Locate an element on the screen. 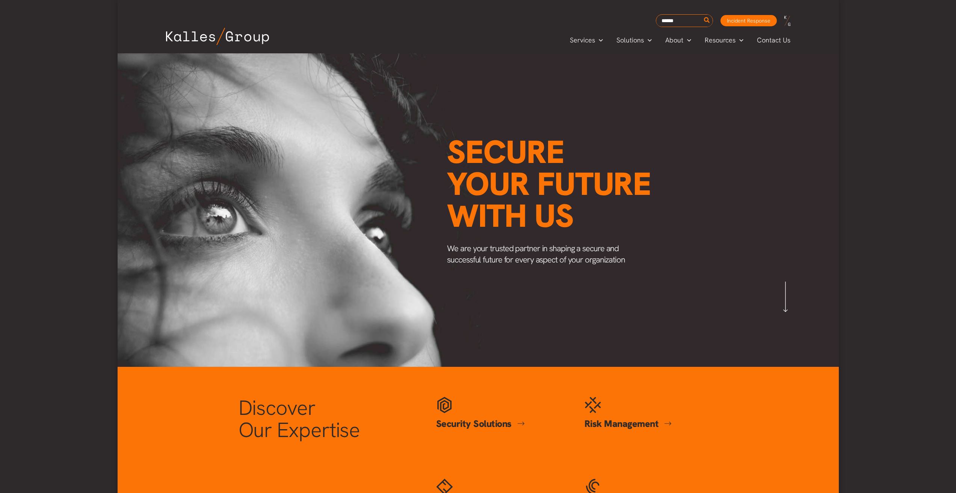 The height and width of the screenshot is (493, 956). a: Risk Management is located at coordinates (628, 424).